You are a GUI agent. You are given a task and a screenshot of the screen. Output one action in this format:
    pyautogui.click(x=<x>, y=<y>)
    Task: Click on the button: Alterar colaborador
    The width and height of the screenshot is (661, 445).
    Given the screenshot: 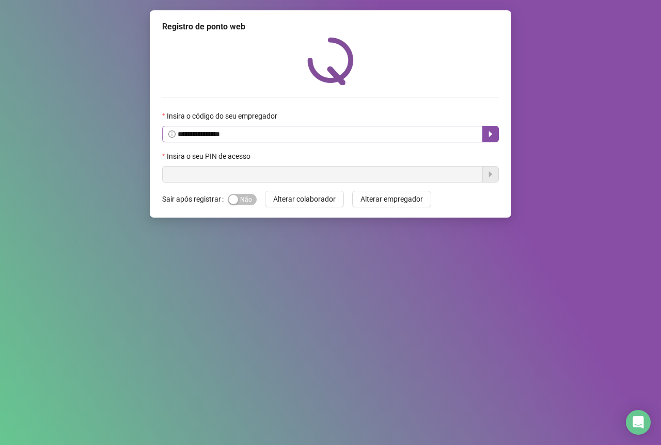 What is the action you would take?
    pyautogui.click(x=304, y=199)
    